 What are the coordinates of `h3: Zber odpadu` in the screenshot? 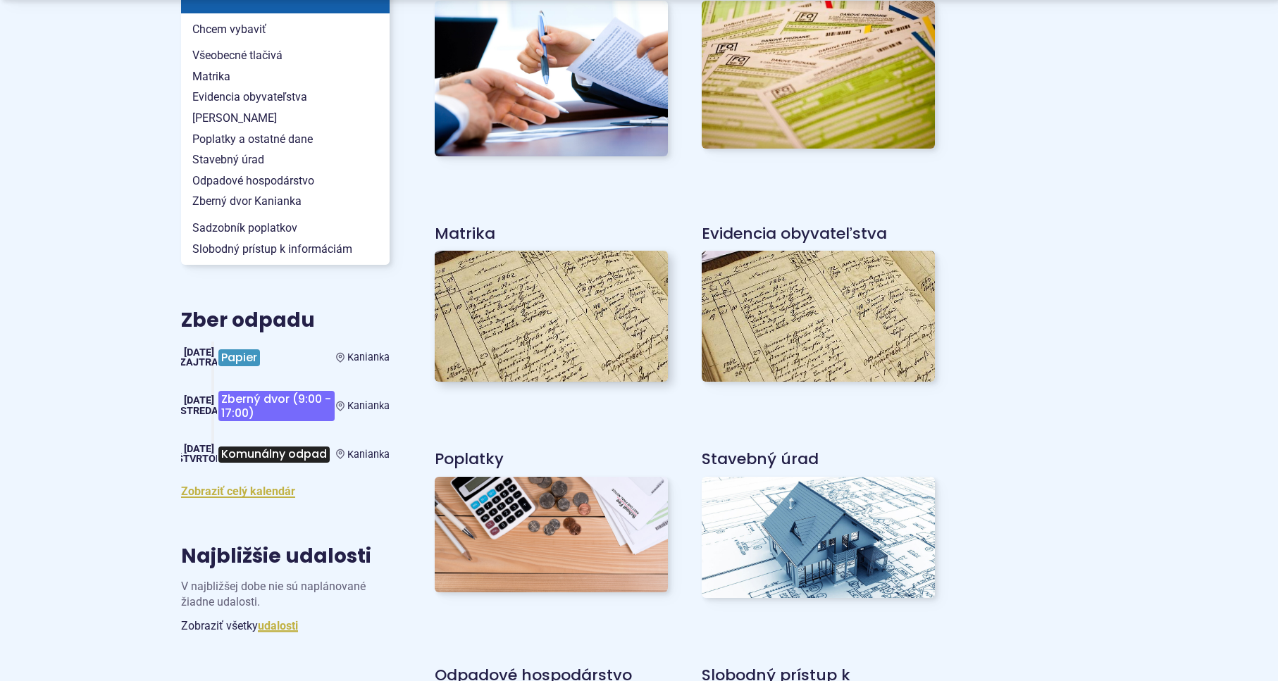 It's located at (285, 320).